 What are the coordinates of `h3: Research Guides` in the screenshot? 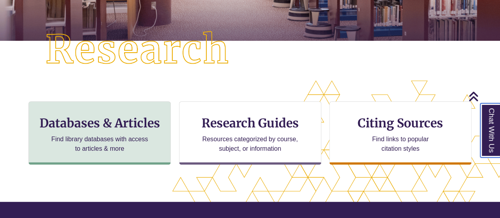 It's located at (250, 123).